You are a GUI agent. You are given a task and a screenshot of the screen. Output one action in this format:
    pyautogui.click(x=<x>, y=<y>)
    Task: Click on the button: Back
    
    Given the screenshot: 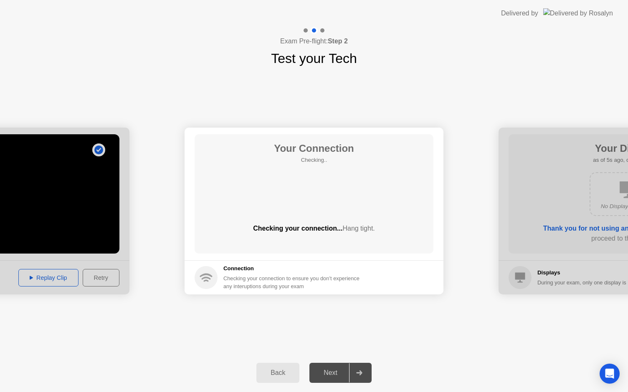 What is the action you would take?
    pyautogui.click(x=278, y=373)
    